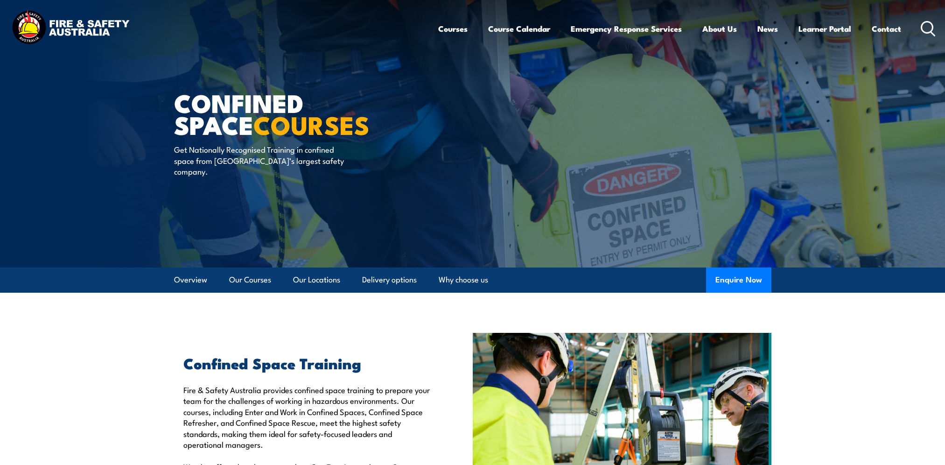 The image size is (945, 465). Describe the element at coordinates (824, 28) in the screenshot. I see `a: Learner Portal` at that location.